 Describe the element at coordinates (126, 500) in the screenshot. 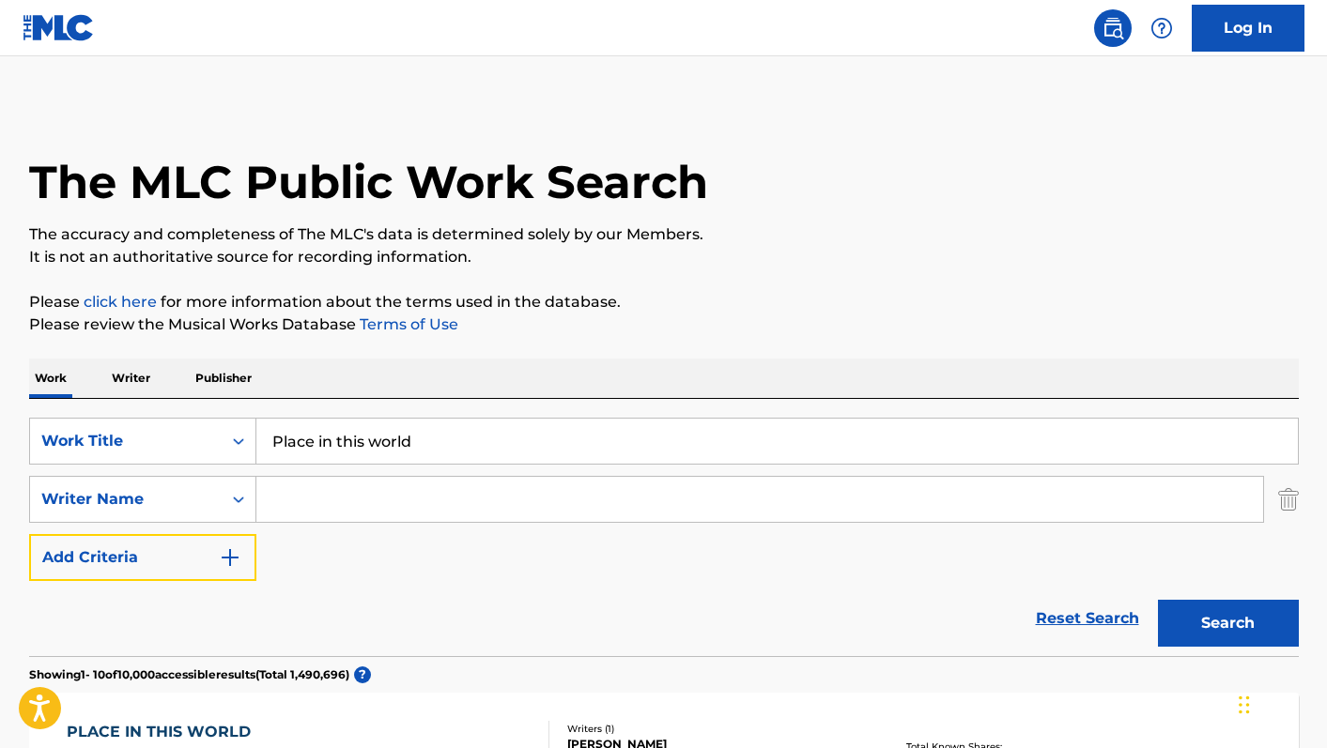

I see `div: Writer Name` at that location.